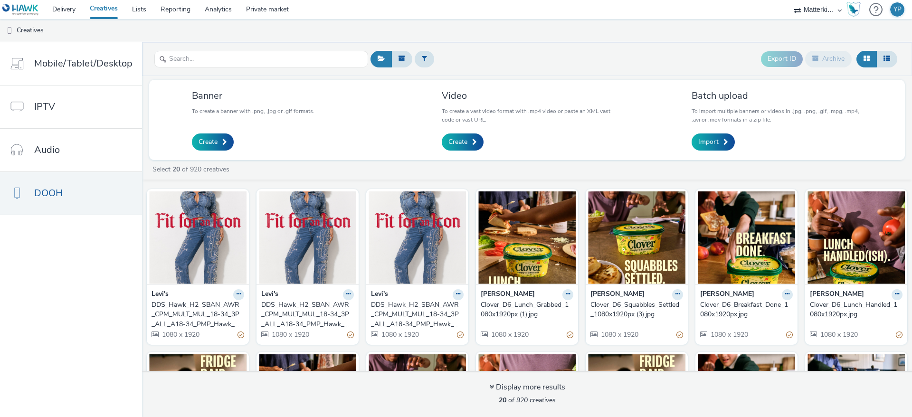 This screenshot has width=912, height=417. Describe the element at coordinates (744, 310) in the screenshot. I see `div: Clover_D6_Breakfast_Done_1080x1920px.jpg` at that location.